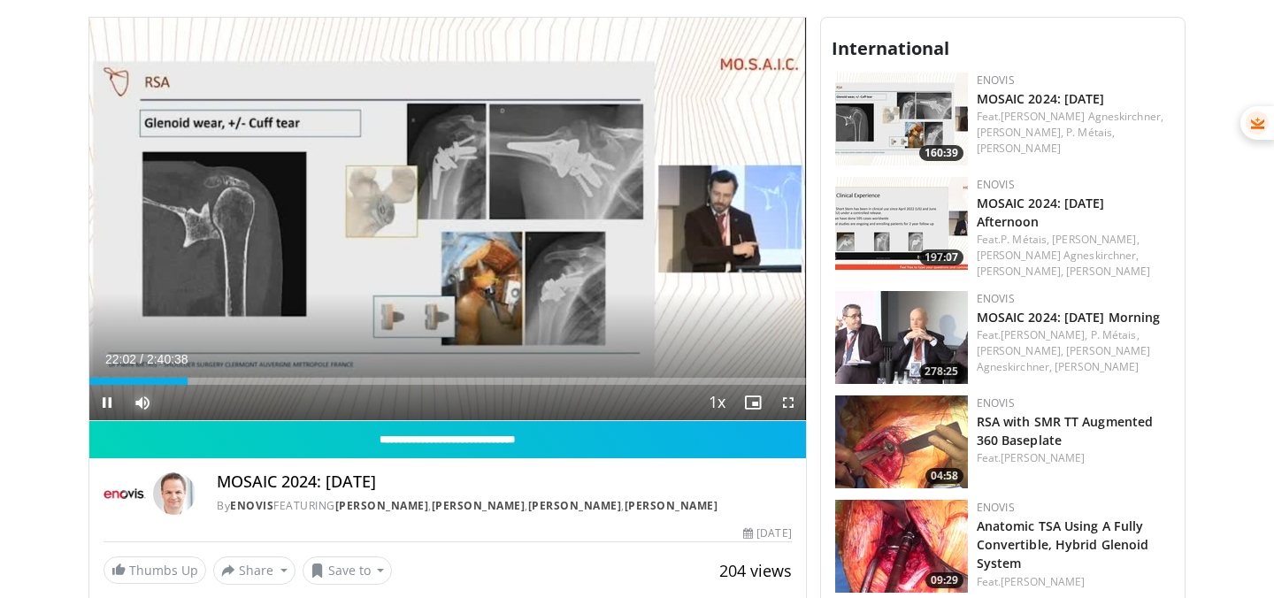  Describe the element at coordinates (944, 476) in the screenshot. I see `span: 04:58` at that location.